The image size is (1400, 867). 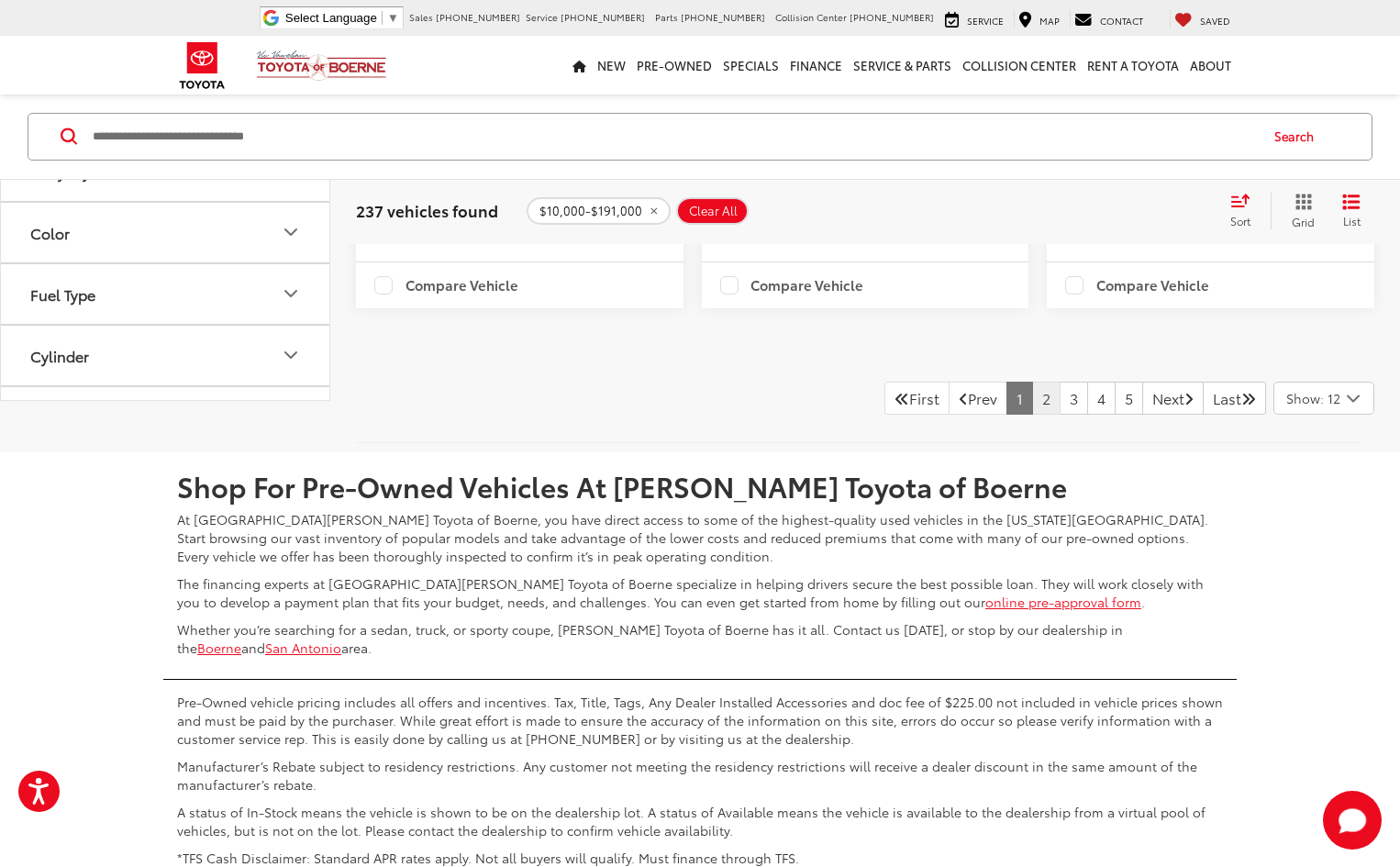 I want to click on a: Rent a Toyota, so click(x=1133, y=65).